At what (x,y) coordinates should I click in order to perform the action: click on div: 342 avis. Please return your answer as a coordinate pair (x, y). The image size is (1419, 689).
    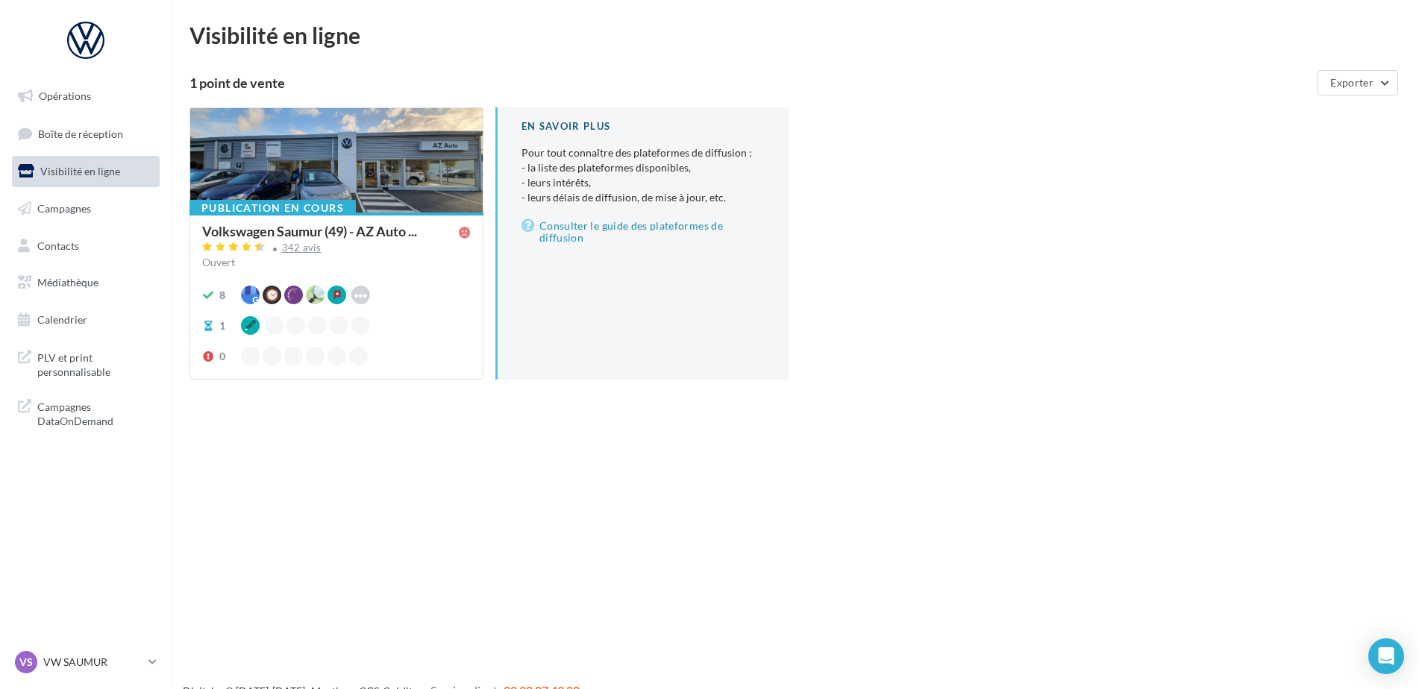
    Looking at the image, I should click on (301, 248).